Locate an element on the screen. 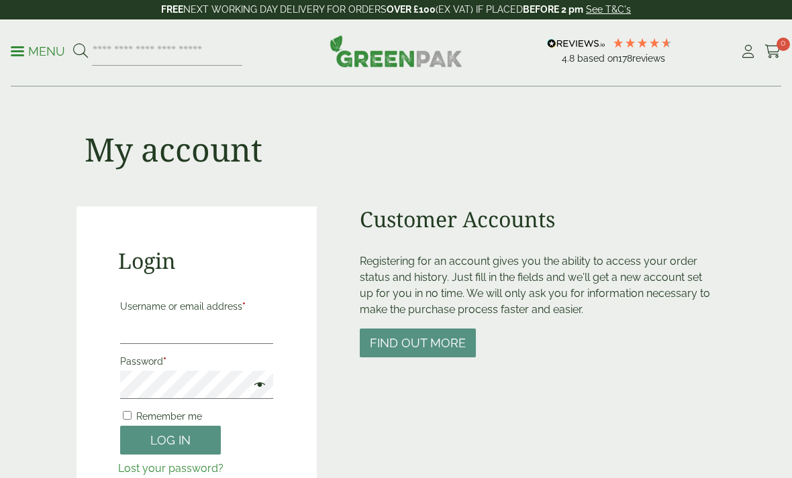  p: Menu is located at coordinates (38, 52).